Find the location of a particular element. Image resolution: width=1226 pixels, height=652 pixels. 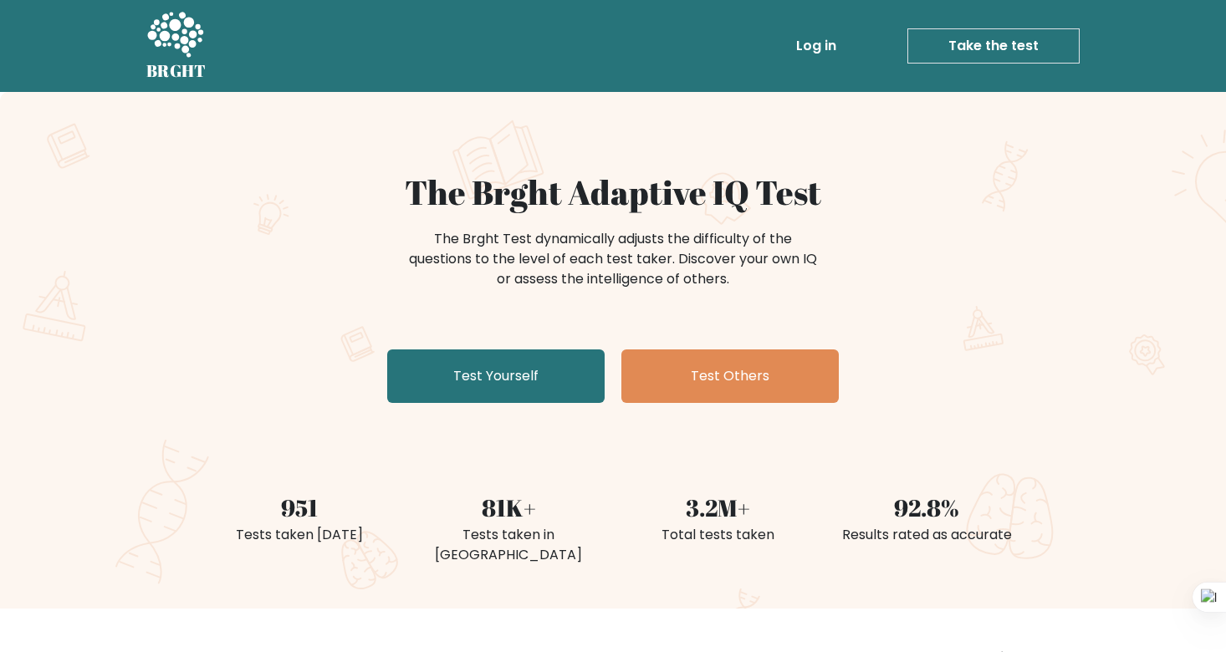

a: Log in is located at coordinates (816, 46).